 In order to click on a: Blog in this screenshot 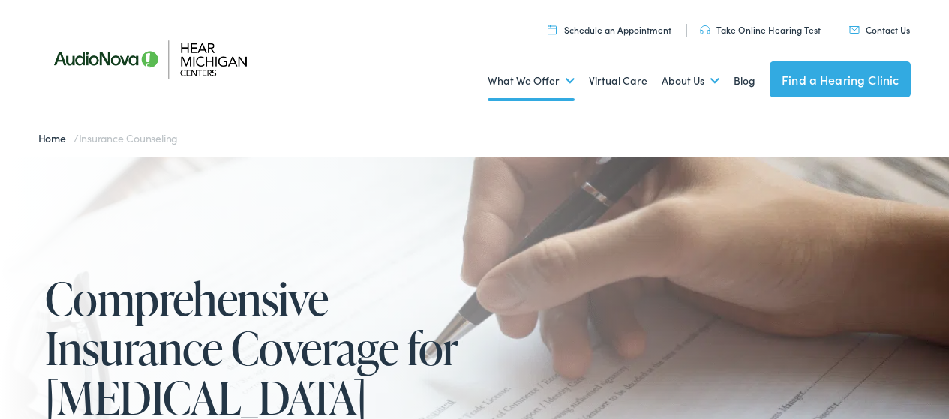, I will do `click(744, 81)`.